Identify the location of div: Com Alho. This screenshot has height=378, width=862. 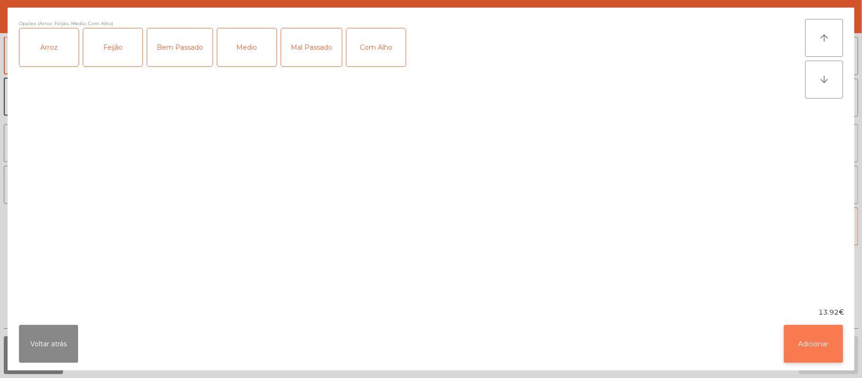
(376, 47).